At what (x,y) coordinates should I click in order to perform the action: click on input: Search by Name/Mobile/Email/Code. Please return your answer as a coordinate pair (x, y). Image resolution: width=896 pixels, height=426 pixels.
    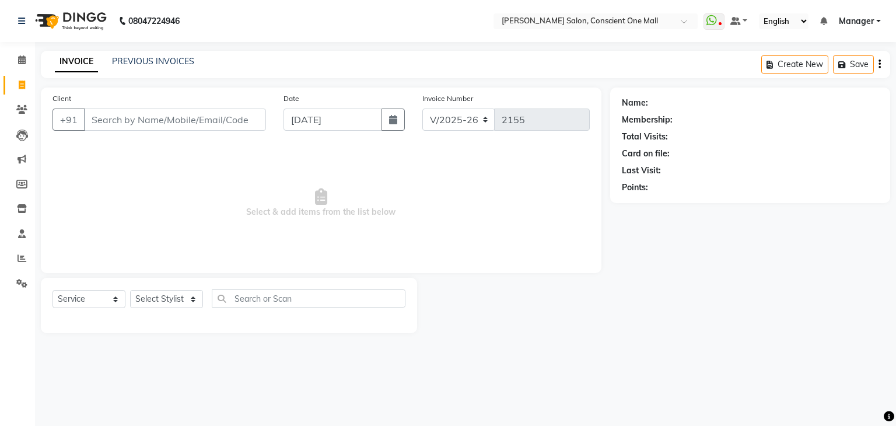
    Looking at the image, I should click on (175, 120).